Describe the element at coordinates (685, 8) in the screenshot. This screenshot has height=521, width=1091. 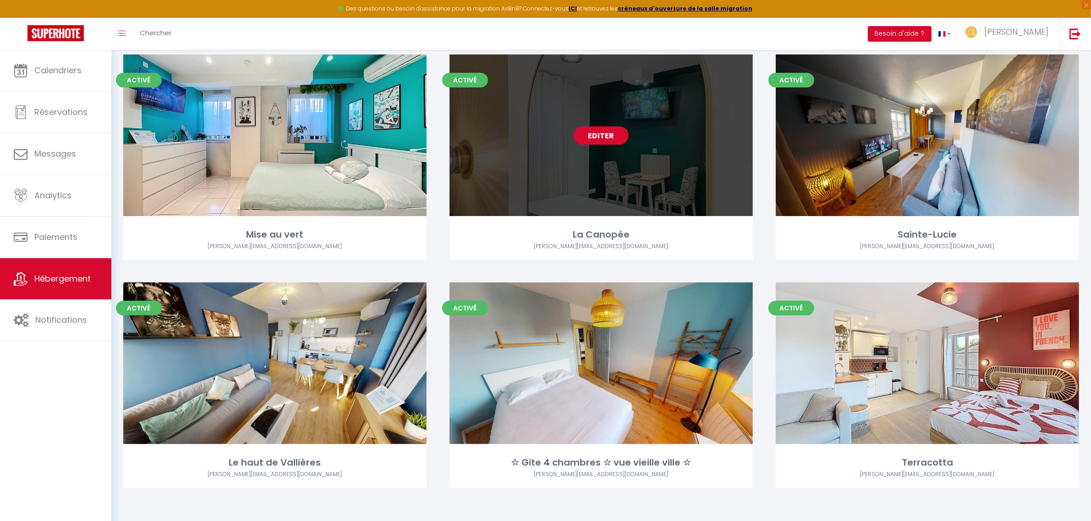
I see `a: créneaux d'ouverture de la salle migration` at that location.